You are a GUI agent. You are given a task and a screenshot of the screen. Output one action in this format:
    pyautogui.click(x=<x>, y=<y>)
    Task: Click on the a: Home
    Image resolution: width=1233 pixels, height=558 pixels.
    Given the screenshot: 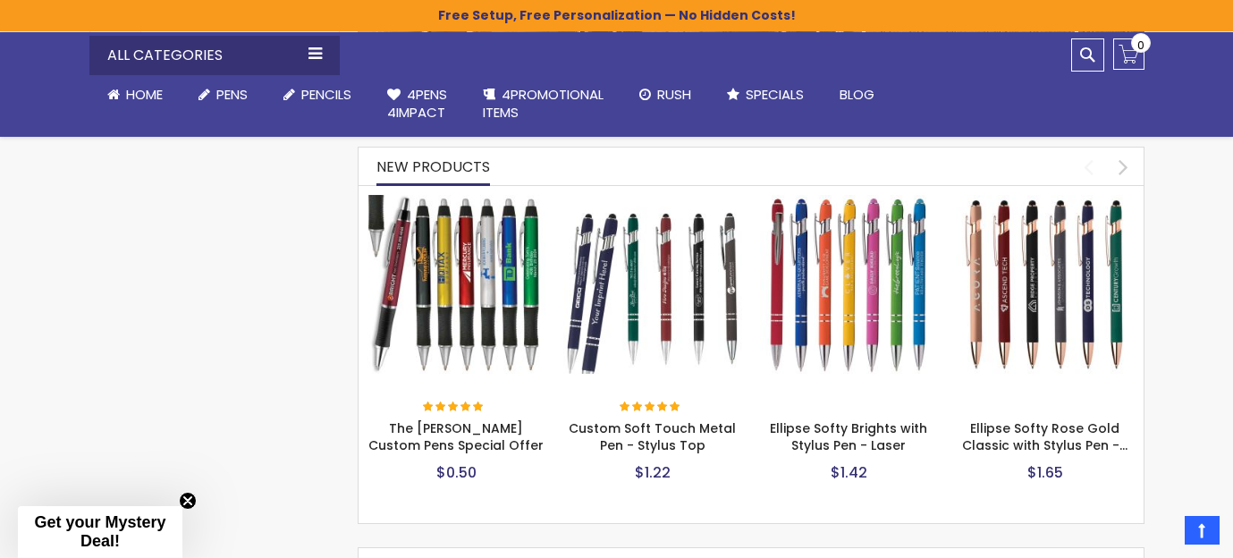 What is the action you would take?
    pyautogui.click(x=135, y=95)
    